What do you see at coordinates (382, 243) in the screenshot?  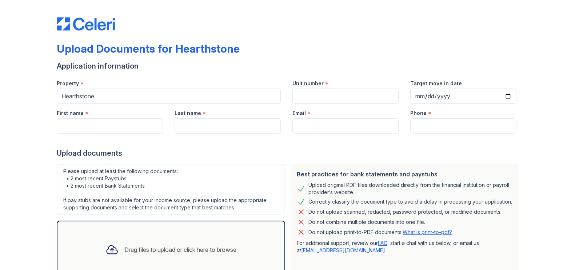 I see `a: FAQ` at bounding box center [382, 243].